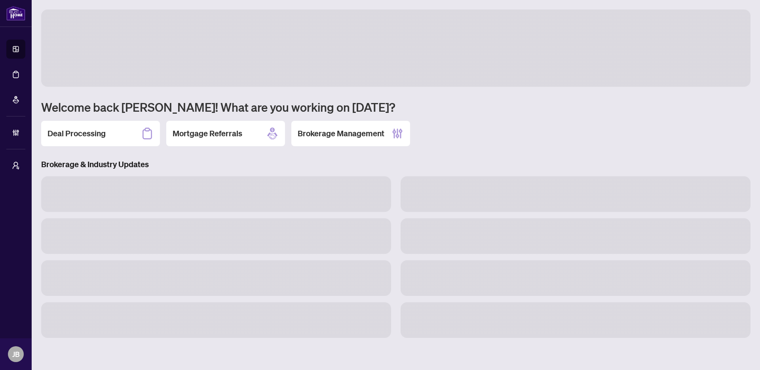 The image size is (760, 370). What do you see at coordinates (16, 165) in the screenshot?
I see `span: user-switch` at bounding box center [16, 165].